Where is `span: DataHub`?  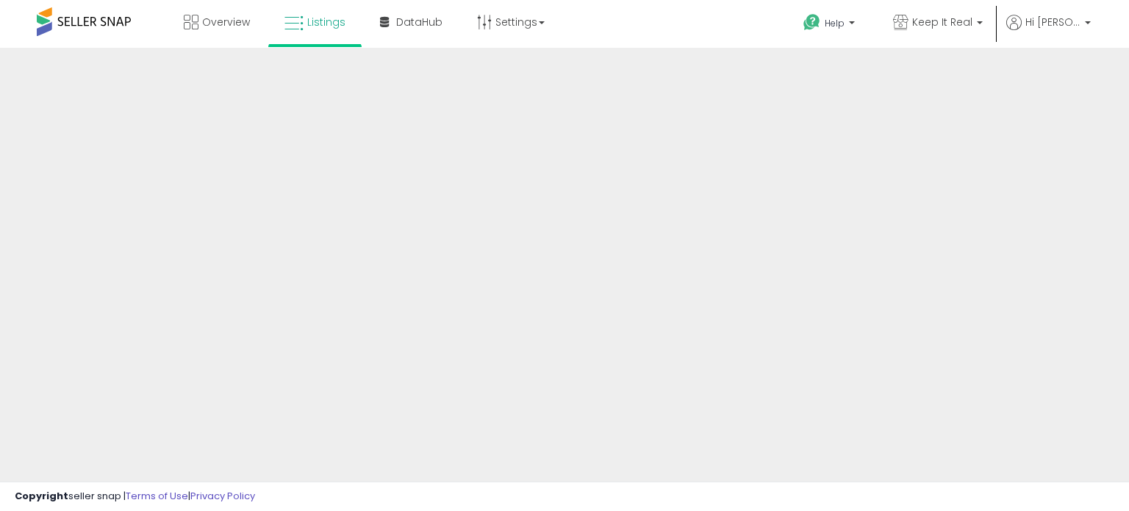
span: DataHub is located at coordinates (419, 22).